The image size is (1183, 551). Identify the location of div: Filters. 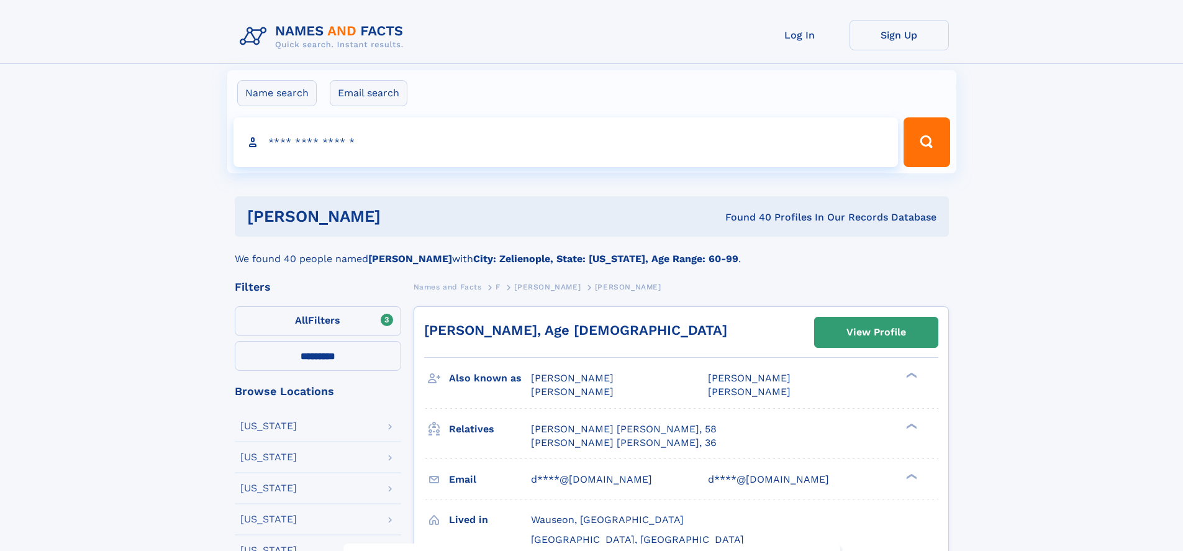
(318, 287).